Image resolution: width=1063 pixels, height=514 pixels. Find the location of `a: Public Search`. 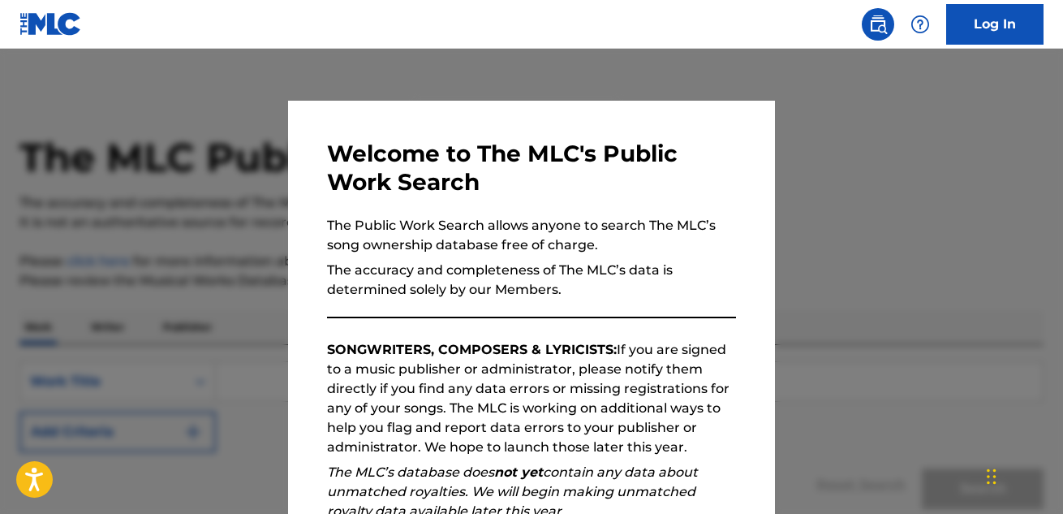

a: Public Search is located at coordinates (878, 24).